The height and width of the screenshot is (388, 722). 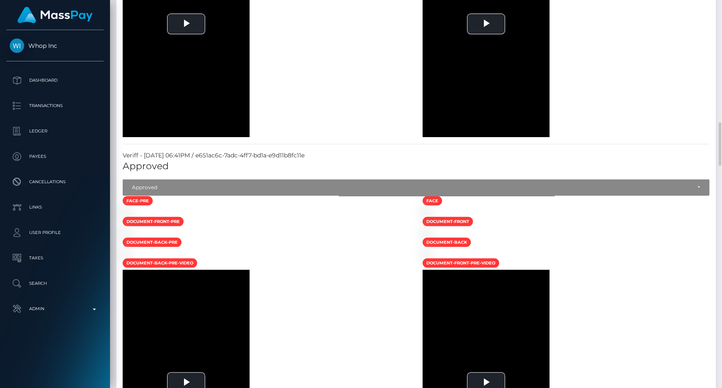 I want to click on h5: Approved, so click(x=416, y=166).